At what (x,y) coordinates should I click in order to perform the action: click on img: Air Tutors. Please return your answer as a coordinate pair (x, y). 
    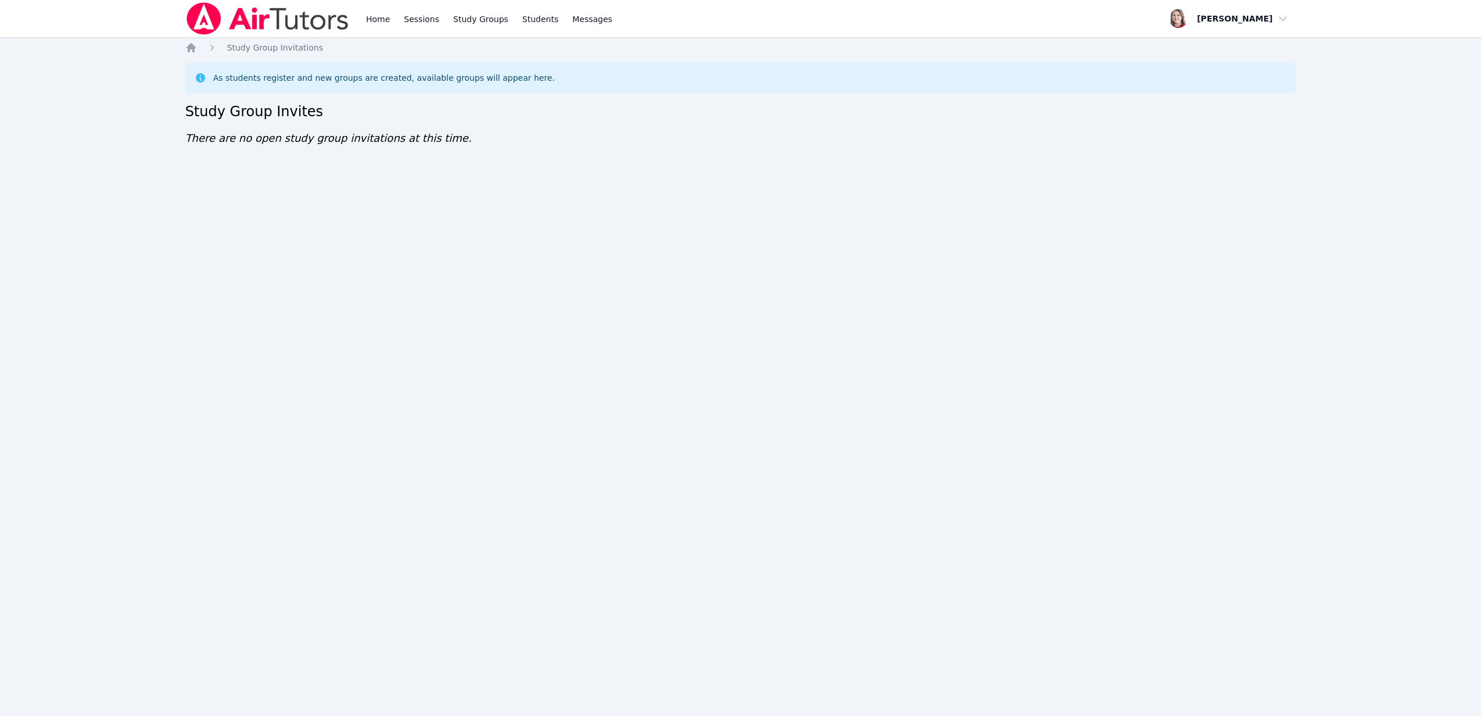
    Looking at the image, I should click on (267, 19).